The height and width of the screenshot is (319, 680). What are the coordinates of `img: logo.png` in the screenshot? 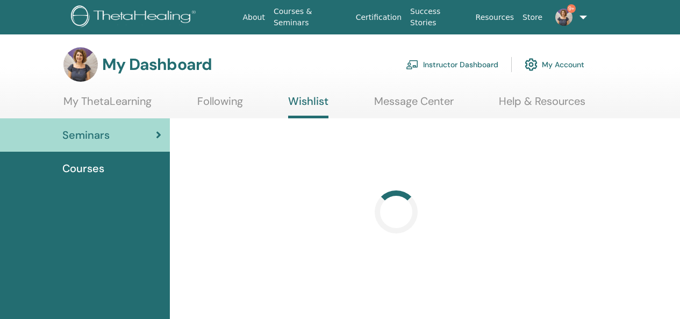 It's located at (135, 17).